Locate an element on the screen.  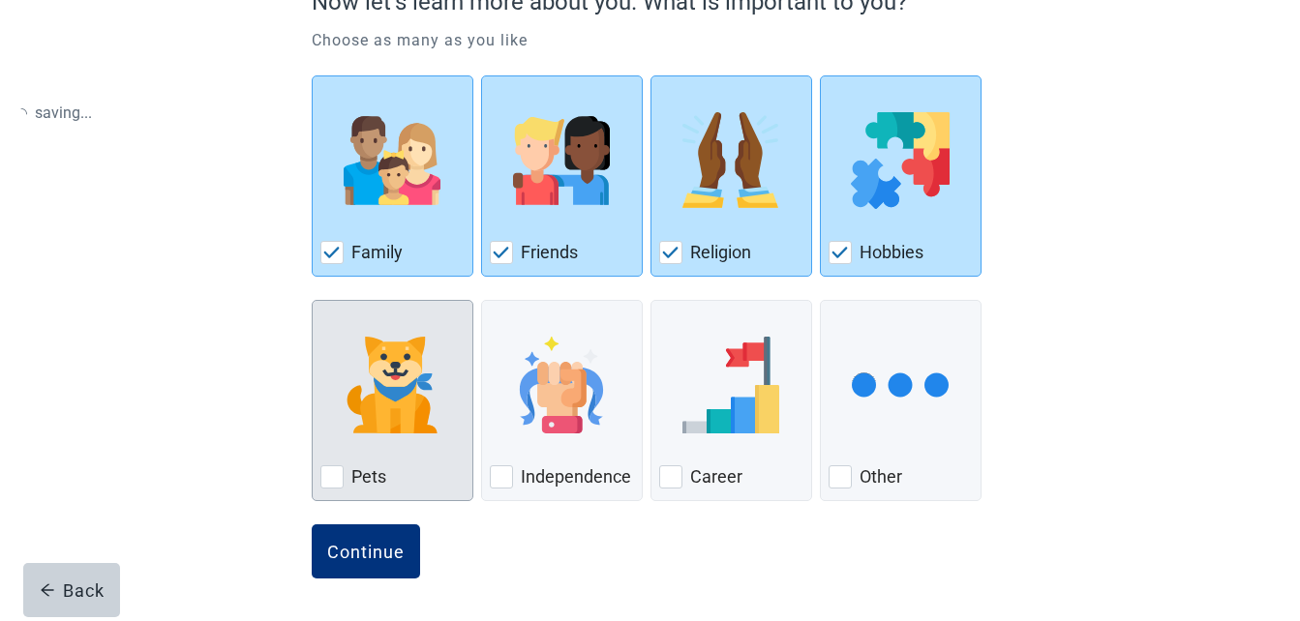
label: Hobbies is located at coordinates (891, 253).